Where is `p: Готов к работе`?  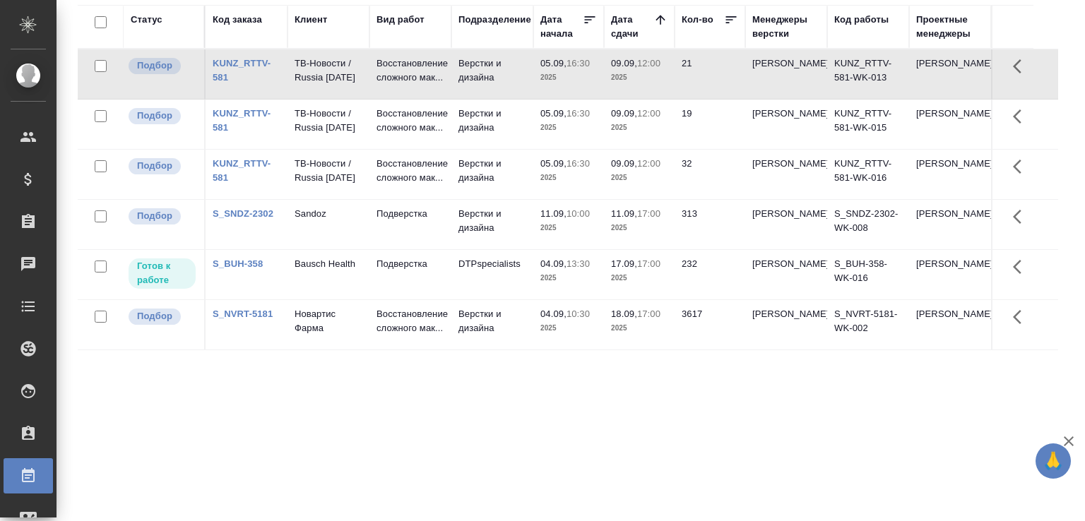 p: Готов к работе is located at coordinates (162, 273).